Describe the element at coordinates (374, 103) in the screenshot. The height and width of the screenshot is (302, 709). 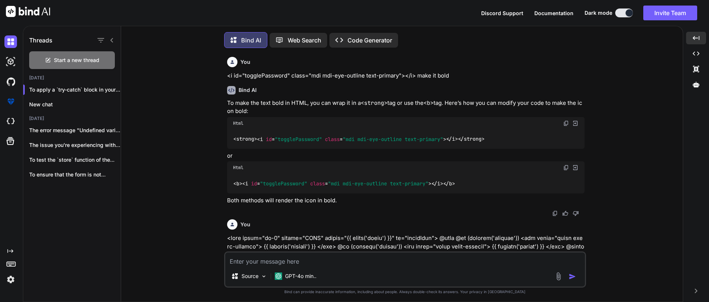
I see `code: <strong>` at that location.